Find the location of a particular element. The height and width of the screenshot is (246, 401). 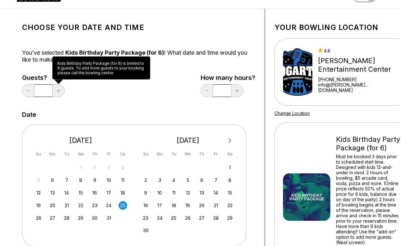

div: Choose Thursday, October 9th, 2025 is located at coordinates (95, 180).